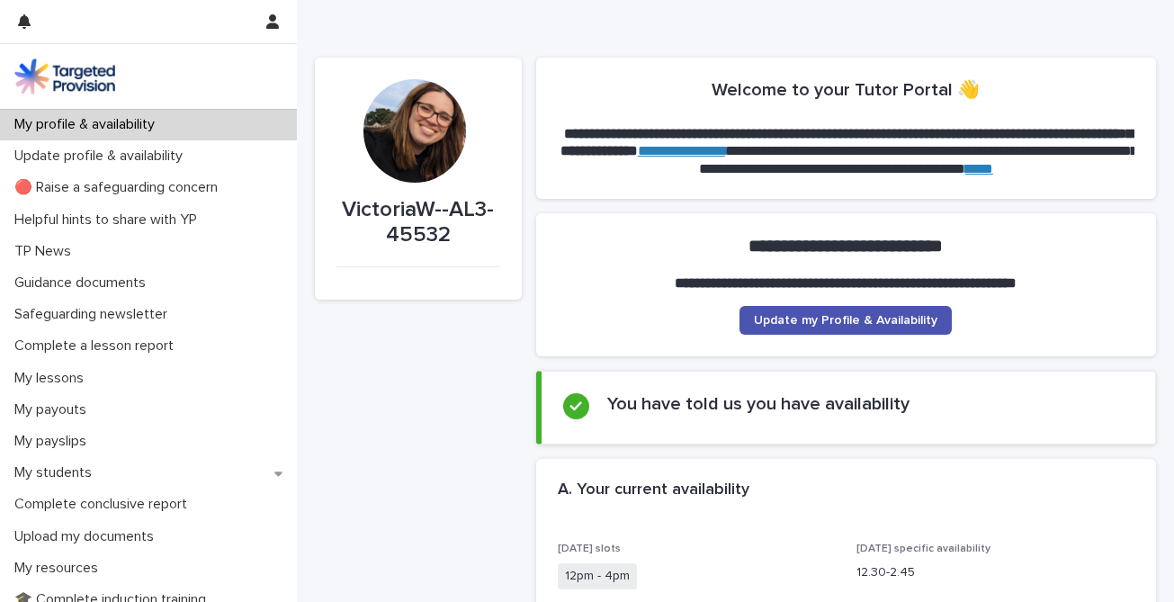 This screenshot has width=1174, height=602. I want to click on p: TP News, so click(46, 251).